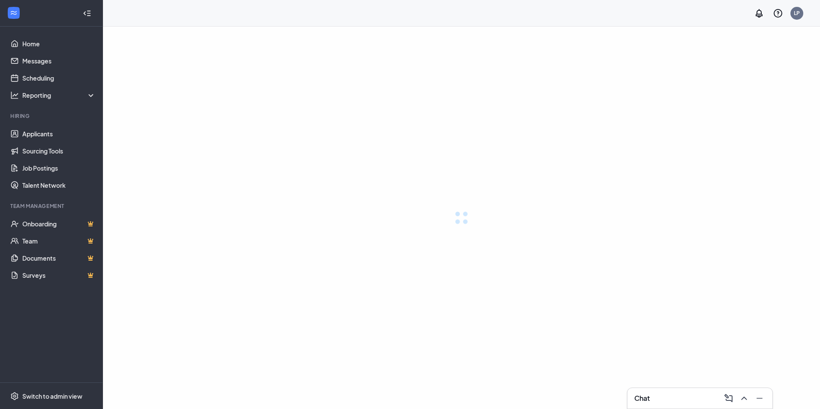 The image size is (820, 409). Describe the element at coordinates (59, 258) in the screenshot. I see `a: DocumentsCrown` at that location.